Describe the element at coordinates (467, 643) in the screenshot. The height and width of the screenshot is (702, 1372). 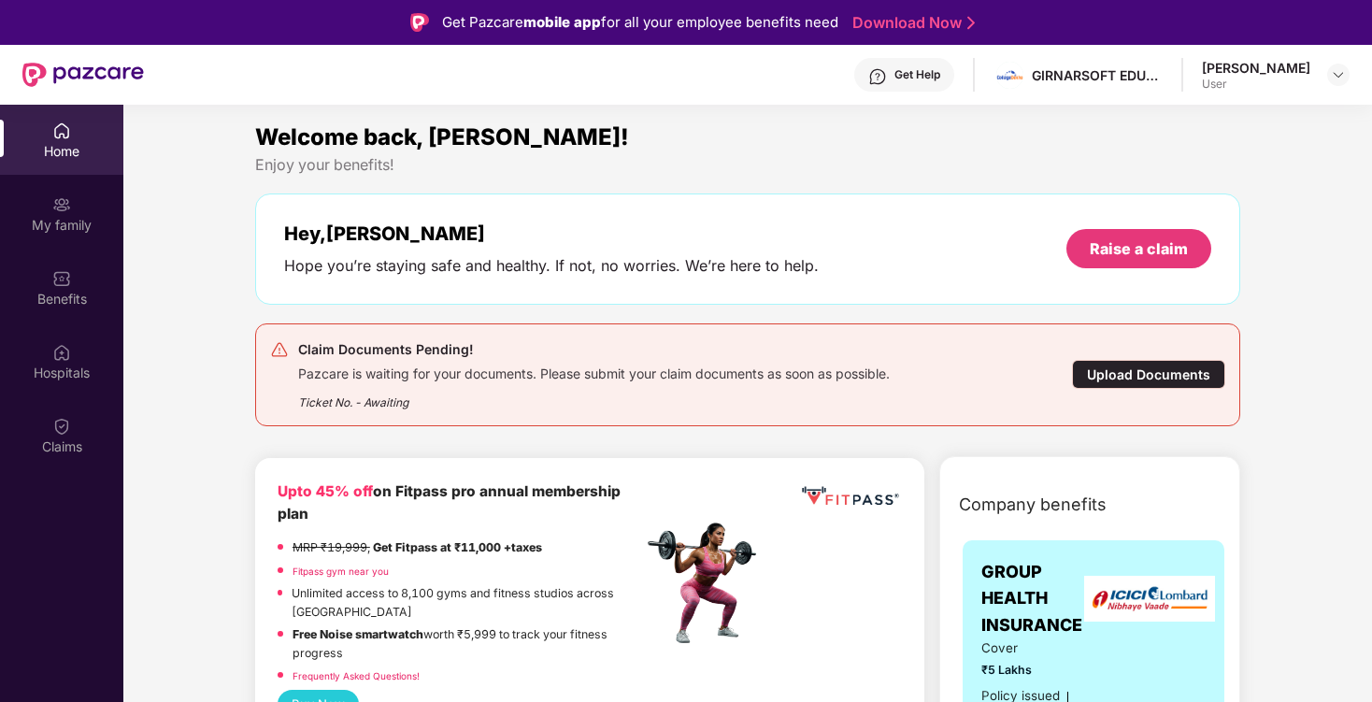
I see `p: worth ₹5,999 to track your fitness progress` at that location.